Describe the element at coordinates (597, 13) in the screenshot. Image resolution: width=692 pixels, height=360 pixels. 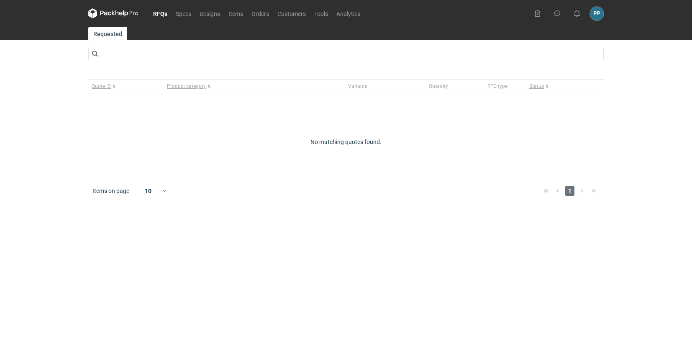
I see `button: PP` at that location.